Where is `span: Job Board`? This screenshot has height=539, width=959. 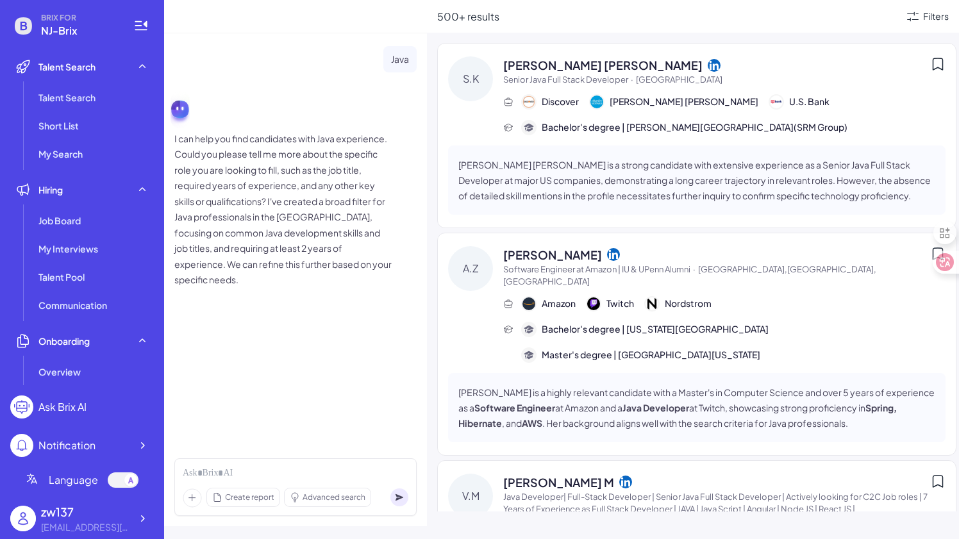
span: Job Board is located at coordinates (60, 221).